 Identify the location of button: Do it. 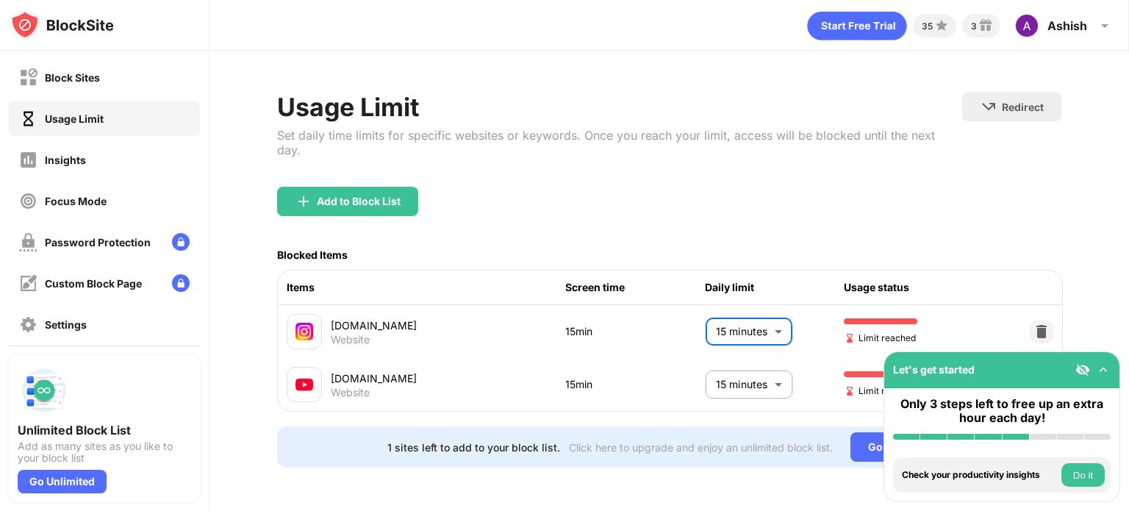
(1082, 475).